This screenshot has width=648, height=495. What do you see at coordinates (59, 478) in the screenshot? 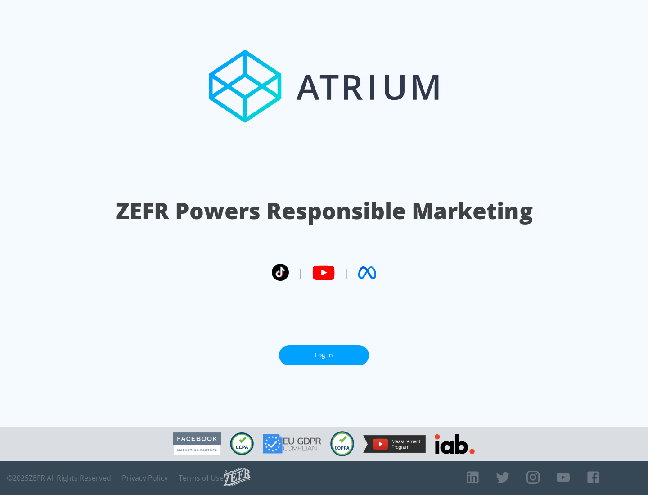
I see `span: © 2025 ZEFR All Rights Reserved` at bounding box center [59, 478].